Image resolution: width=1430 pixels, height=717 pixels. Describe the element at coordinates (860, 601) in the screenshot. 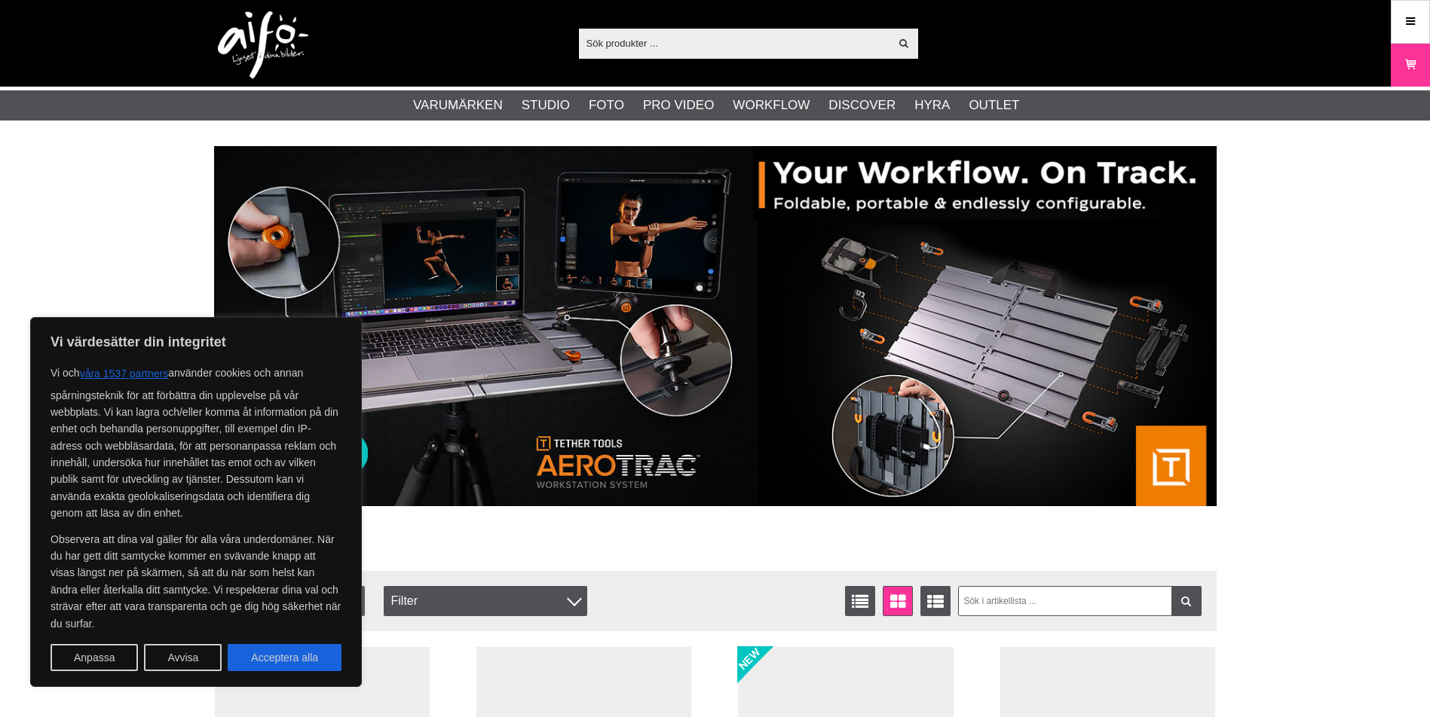

I see `a: Listvisning` at that location.